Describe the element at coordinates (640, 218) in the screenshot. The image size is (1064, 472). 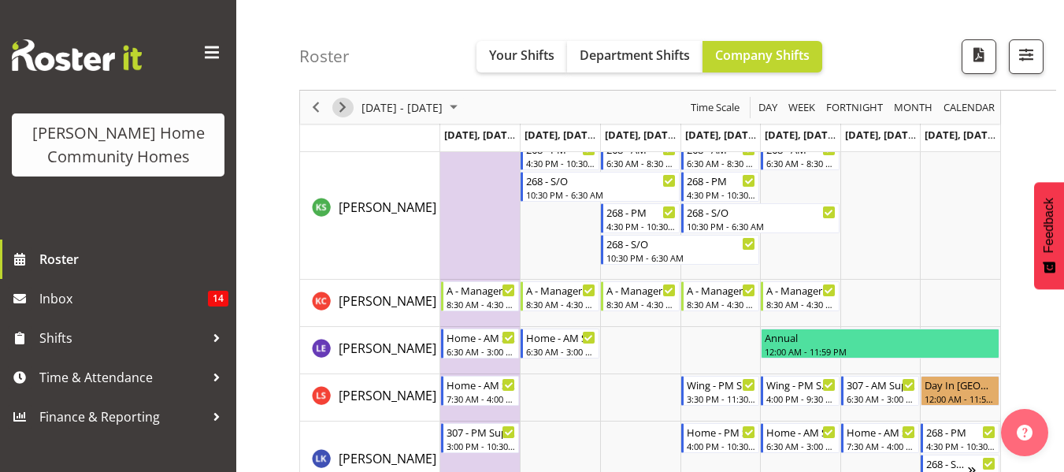
I see `div: Katrina Shaw"s event - 268 - PM Begin From Wednesday, September 24, 2025 at 4:30:00 PM GMT+12:00 ...` at that location.